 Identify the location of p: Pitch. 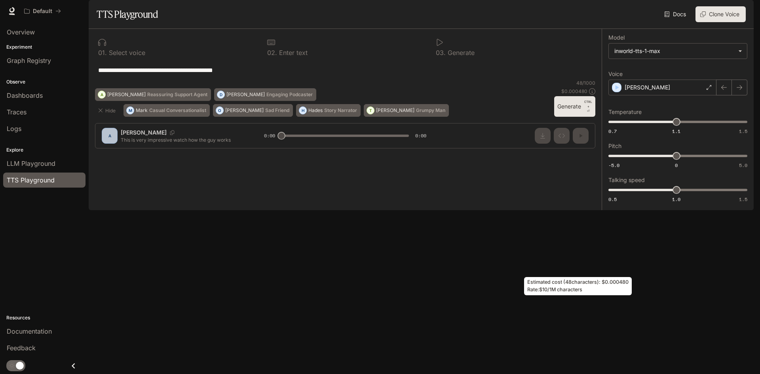
(614, 146).